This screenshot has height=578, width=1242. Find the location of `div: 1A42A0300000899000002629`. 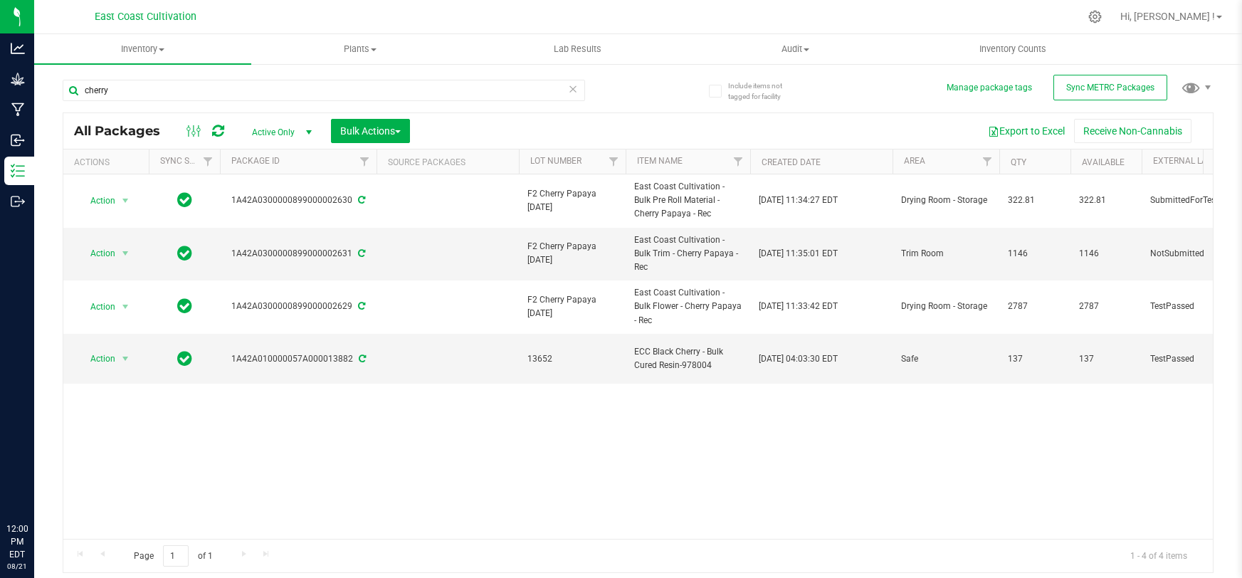

div: 1A42A0300000899000002629 is located at coordinates (298, 306).